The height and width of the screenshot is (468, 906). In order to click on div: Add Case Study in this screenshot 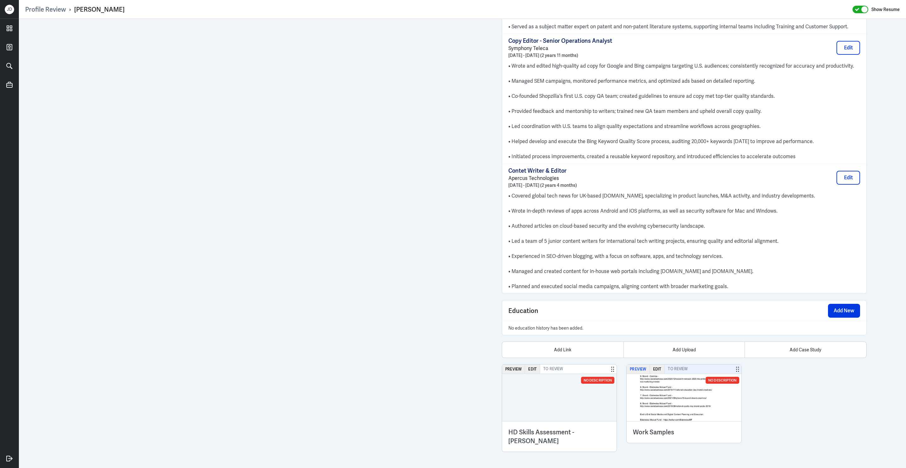, I will do `click(805, 350)`.